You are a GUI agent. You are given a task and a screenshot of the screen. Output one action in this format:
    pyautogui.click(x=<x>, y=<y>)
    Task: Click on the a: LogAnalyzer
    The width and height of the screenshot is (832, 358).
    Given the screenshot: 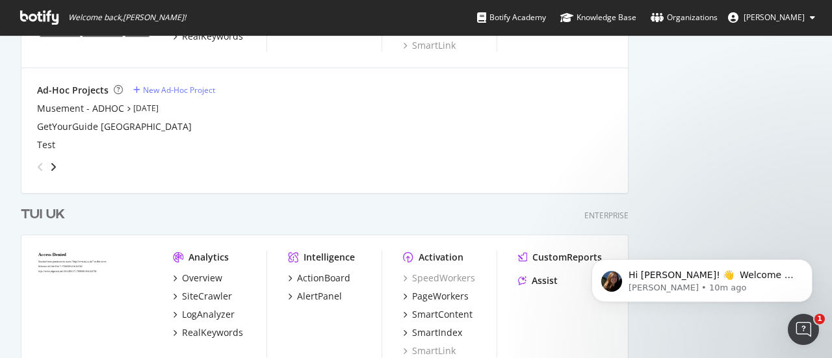 What is the action you would take?
    pyautogui.click(x=203, y=315)
    